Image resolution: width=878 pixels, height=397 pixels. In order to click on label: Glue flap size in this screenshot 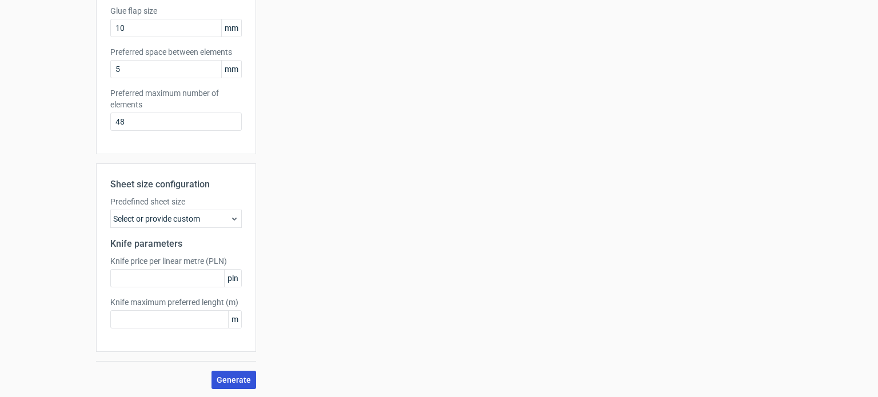, I will do `click(176, 11)`.